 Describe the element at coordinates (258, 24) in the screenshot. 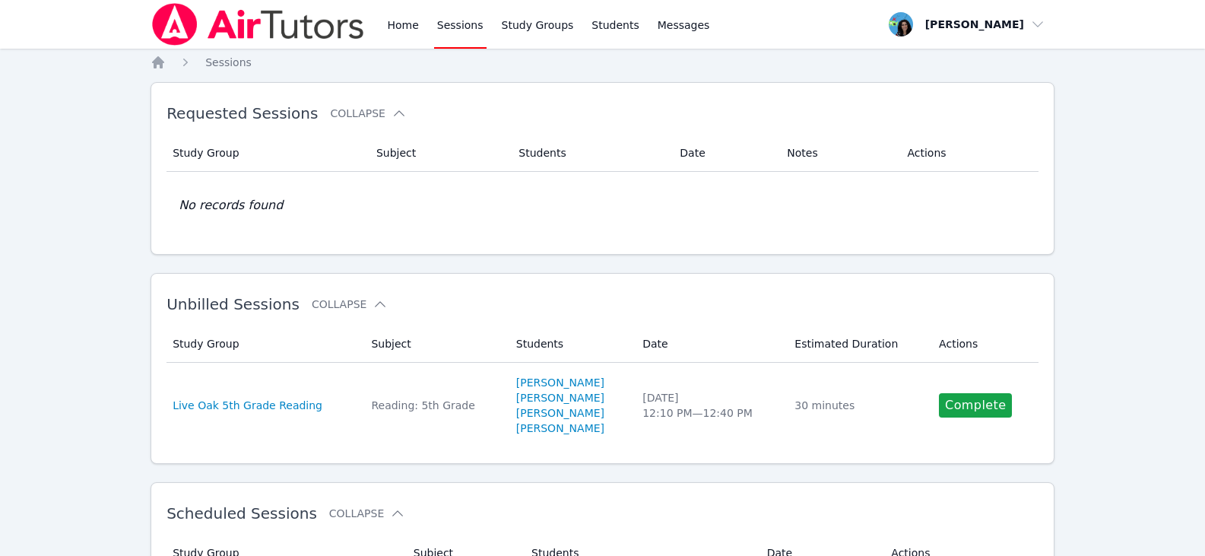

I see `img: Air Tutors` at that location.